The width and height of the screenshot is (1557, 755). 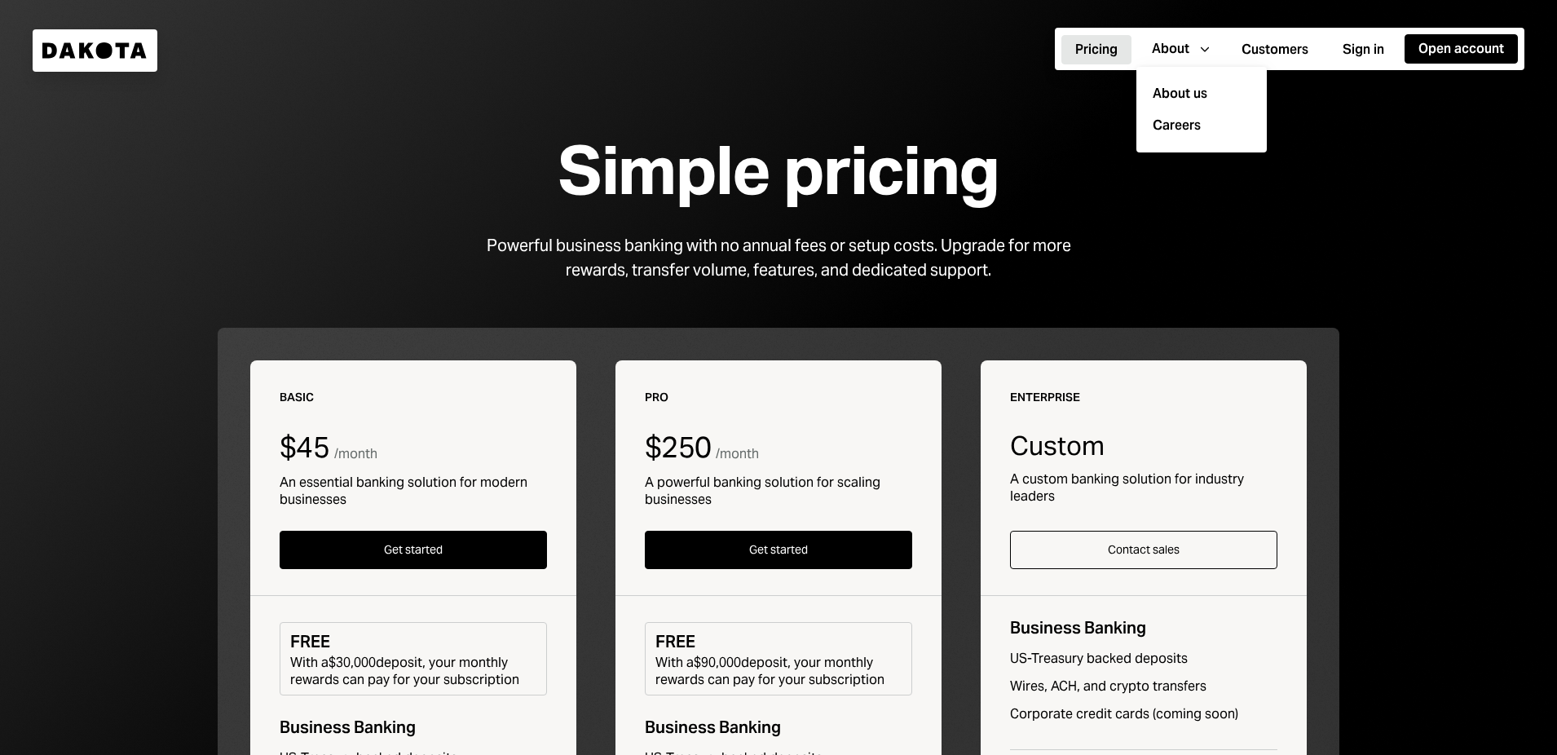 I want to click on div: An essential banking solution for modern businesses, so click(x=413, y=491).